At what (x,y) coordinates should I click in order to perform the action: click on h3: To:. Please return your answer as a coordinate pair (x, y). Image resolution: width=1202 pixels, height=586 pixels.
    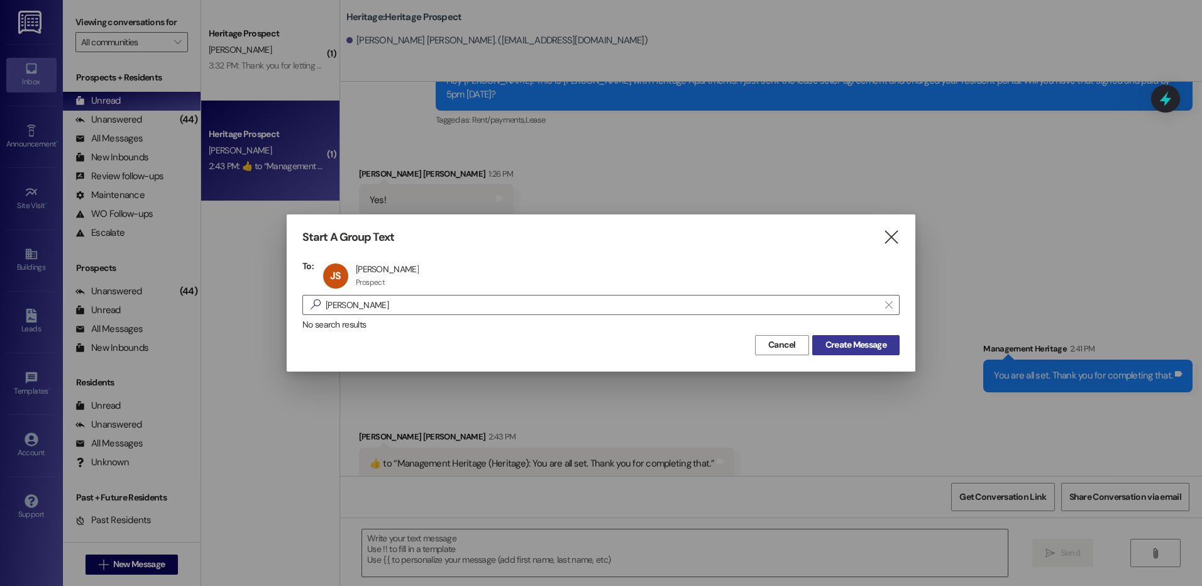
    Looking at the image, I should click on (308, 266).